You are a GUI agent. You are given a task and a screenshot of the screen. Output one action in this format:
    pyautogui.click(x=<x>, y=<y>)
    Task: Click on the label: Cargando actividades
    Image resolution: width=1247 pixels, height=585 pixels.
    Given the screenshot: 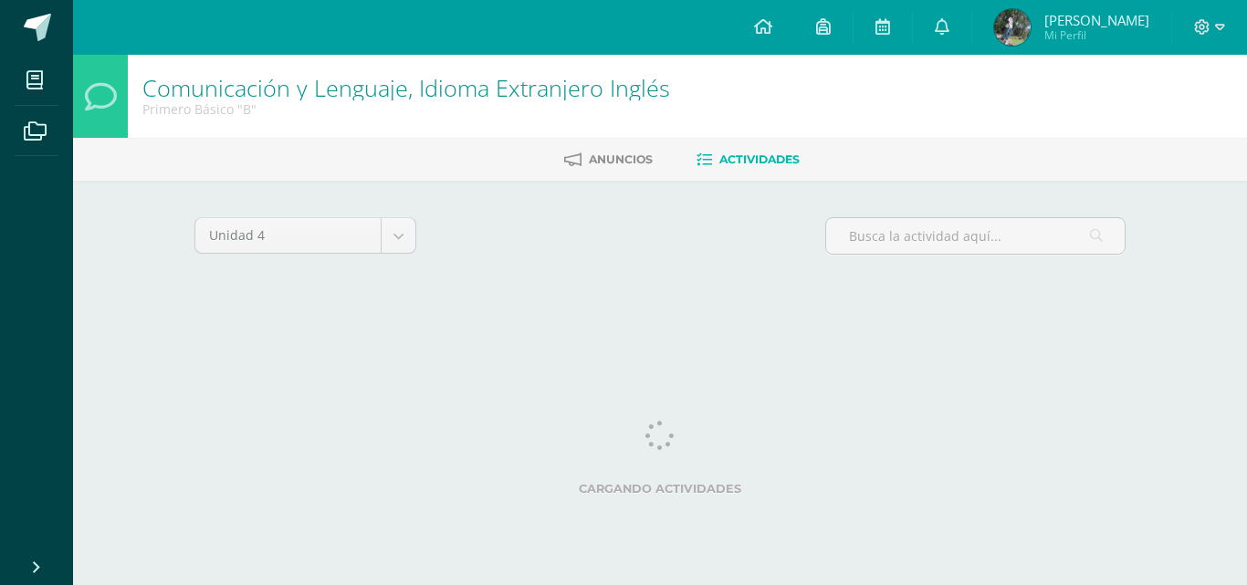 What is the action you would take?
    pyautogui.click(x=660, y=488)
    